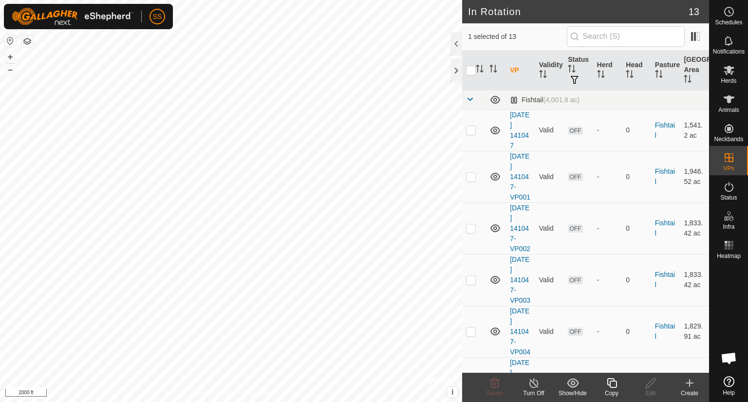 This screenshot has height=402, width=748. Describe the element at coordinates (157, 17) in the screenshot. I see `span: SS` at that location.